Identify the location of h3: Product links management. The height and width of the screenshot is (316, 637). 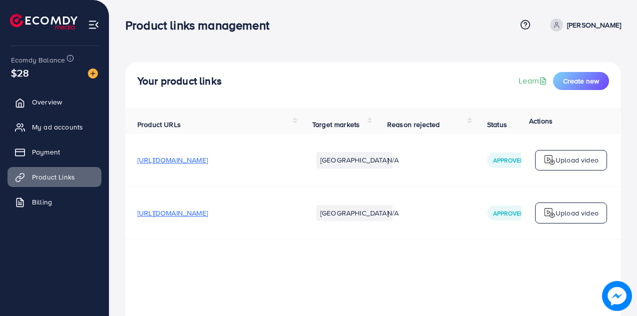
(201, 25).